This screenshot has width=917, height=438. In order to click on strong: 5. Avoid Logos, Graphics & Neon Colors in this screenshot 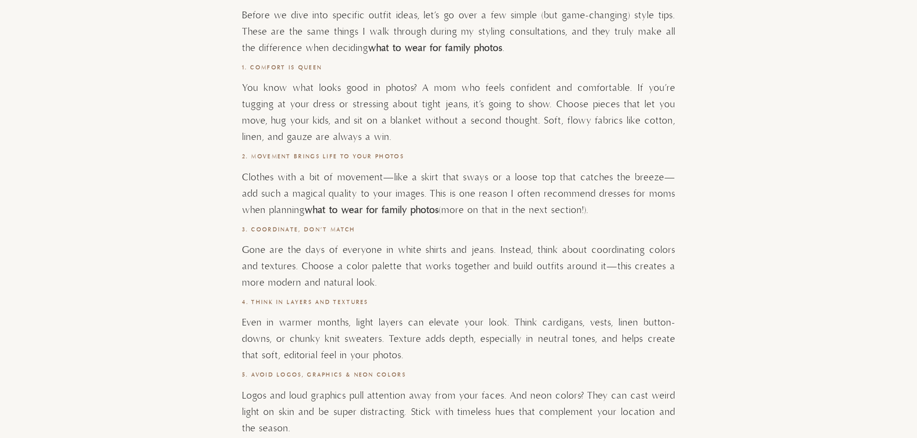, I will do `click(324, 375)`.